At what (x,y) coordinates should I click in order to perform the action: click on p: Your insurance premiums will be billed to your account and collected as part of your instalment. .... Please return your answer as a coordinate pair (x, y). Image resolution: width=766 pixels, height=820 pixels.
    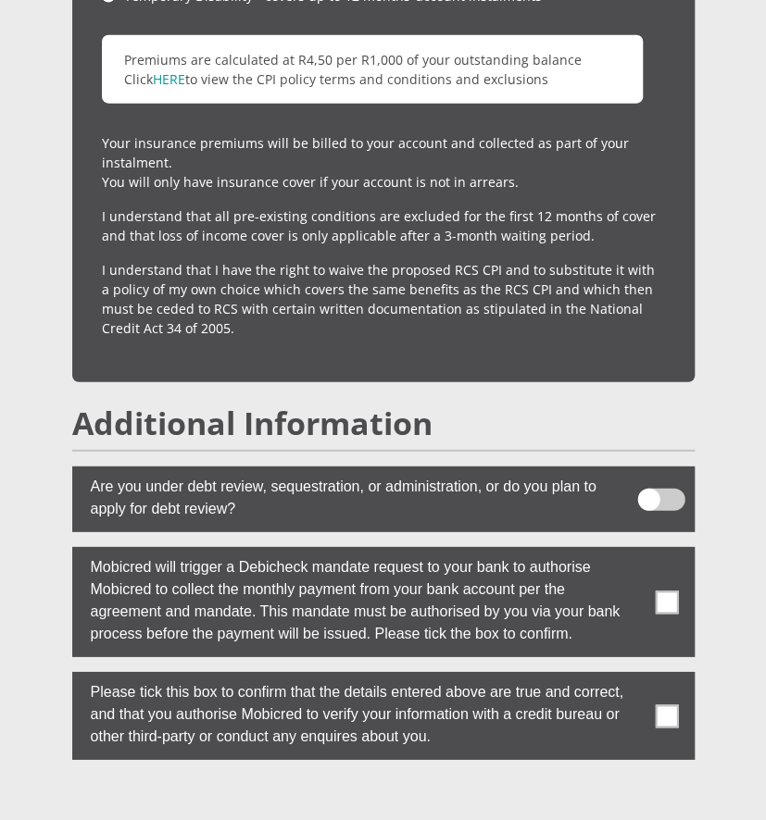
    Looking at the image, I should click on (383, 162).